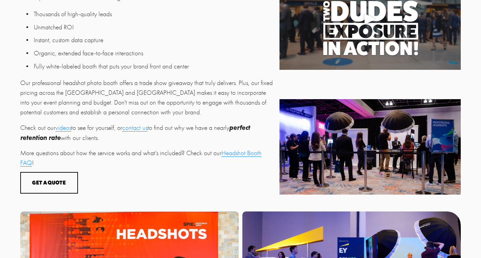 The width and height of the screenshot is (481, 258). I want to click on p: Instant, custom data capture, so click(155, 40).